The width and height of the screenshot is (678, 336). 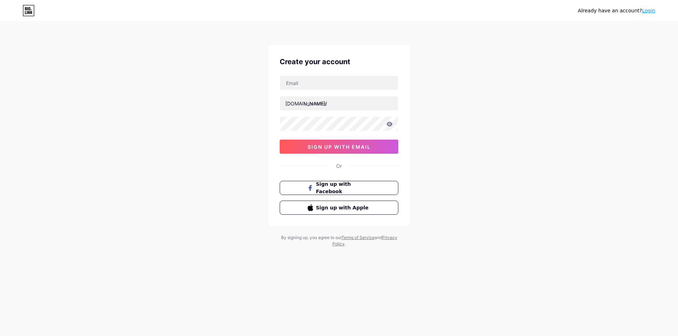 What do you see at coordinates (339, 208) in the screenshot?
I see `button: Sign up with Apple` at bounding box center [339, 208].